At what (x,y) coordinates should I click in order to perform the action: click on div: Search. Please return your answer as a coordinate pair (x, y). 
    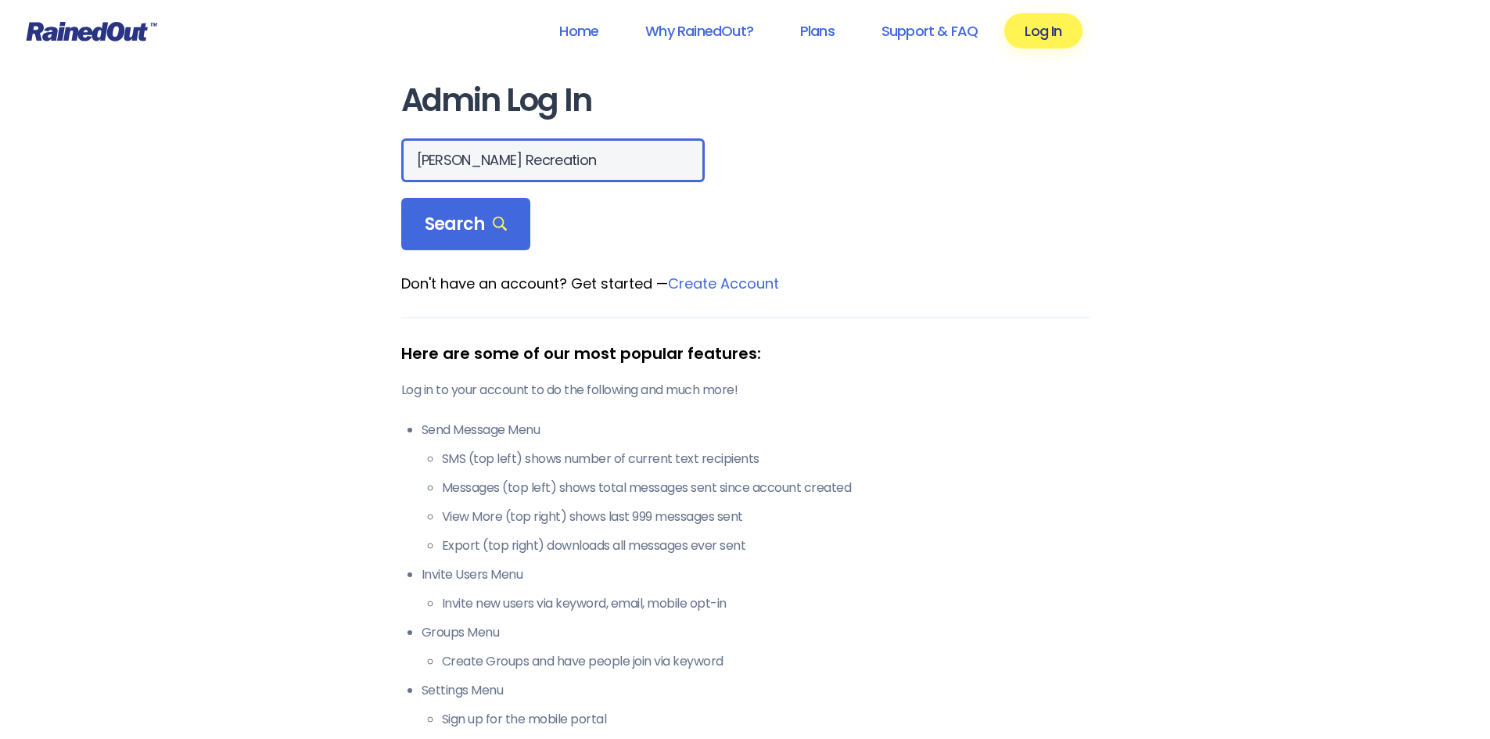
    Looking at the image, I should click on (466, 224).